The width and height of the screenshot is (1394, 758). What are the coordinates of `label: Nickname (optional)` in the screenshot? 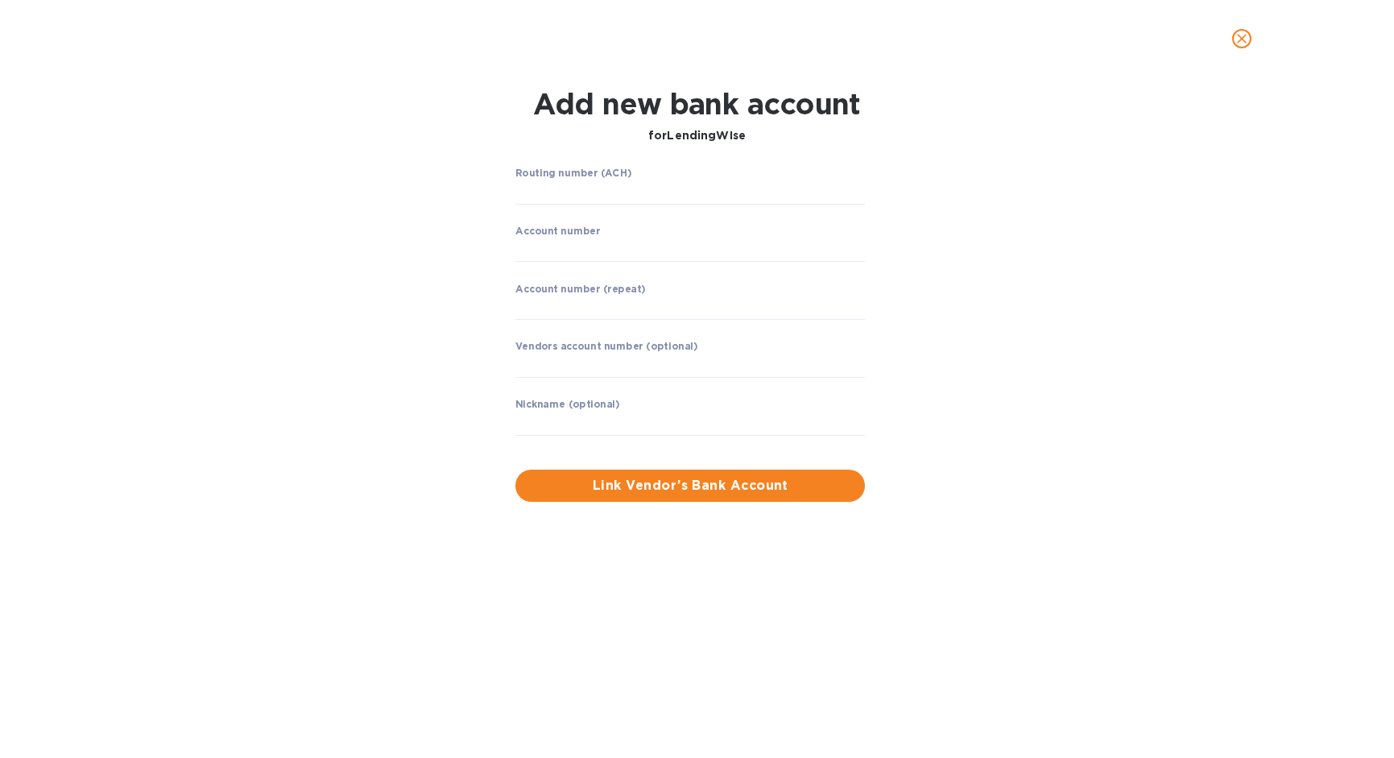 It's located at (568, 405).